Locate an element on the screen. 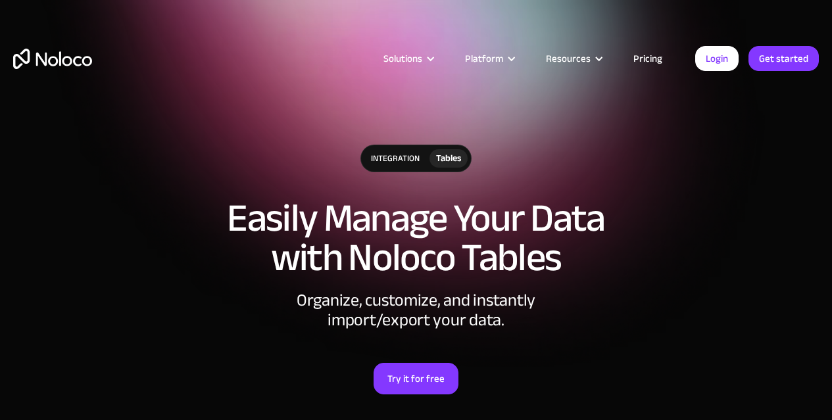  div: integration is located at coordinates (395, 158).